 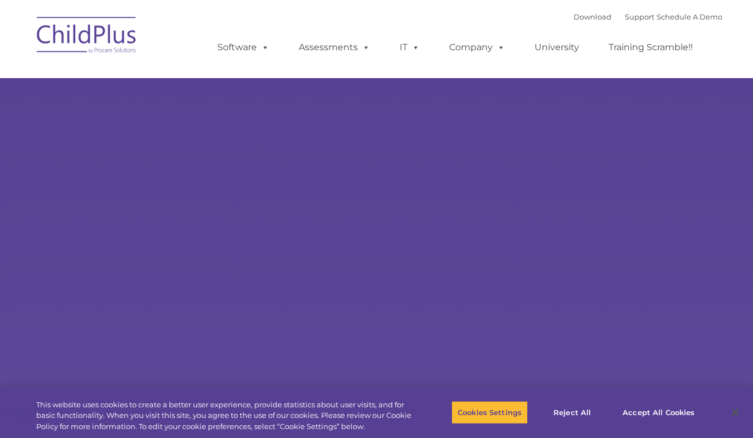 What do you see at coordinates (477, 47) in the screenshot?
I see `a: Company` at bounding box center [477, 47].